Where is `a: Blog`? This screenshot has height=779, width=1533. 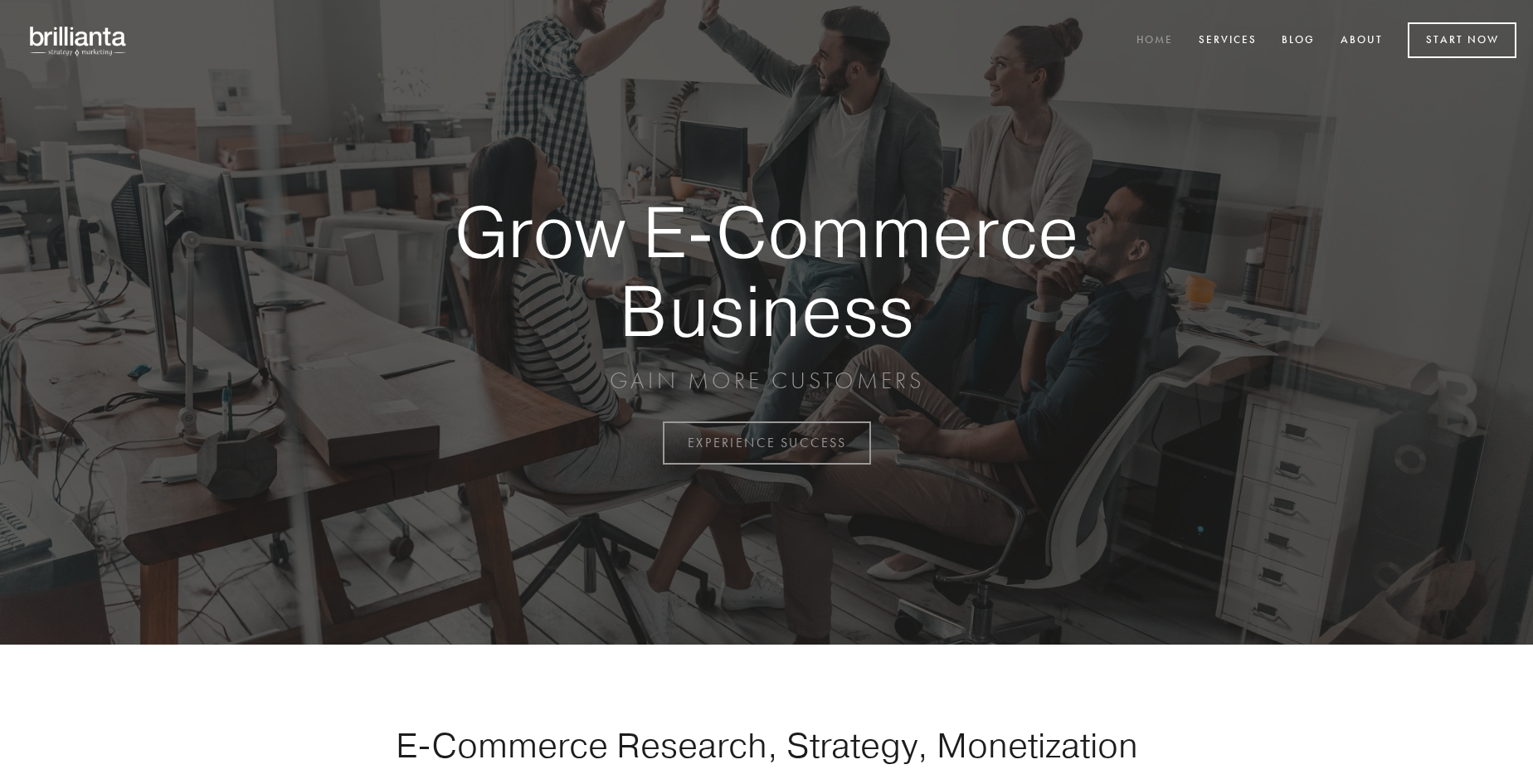
a: Blog is located at coordinates (1298, 41).